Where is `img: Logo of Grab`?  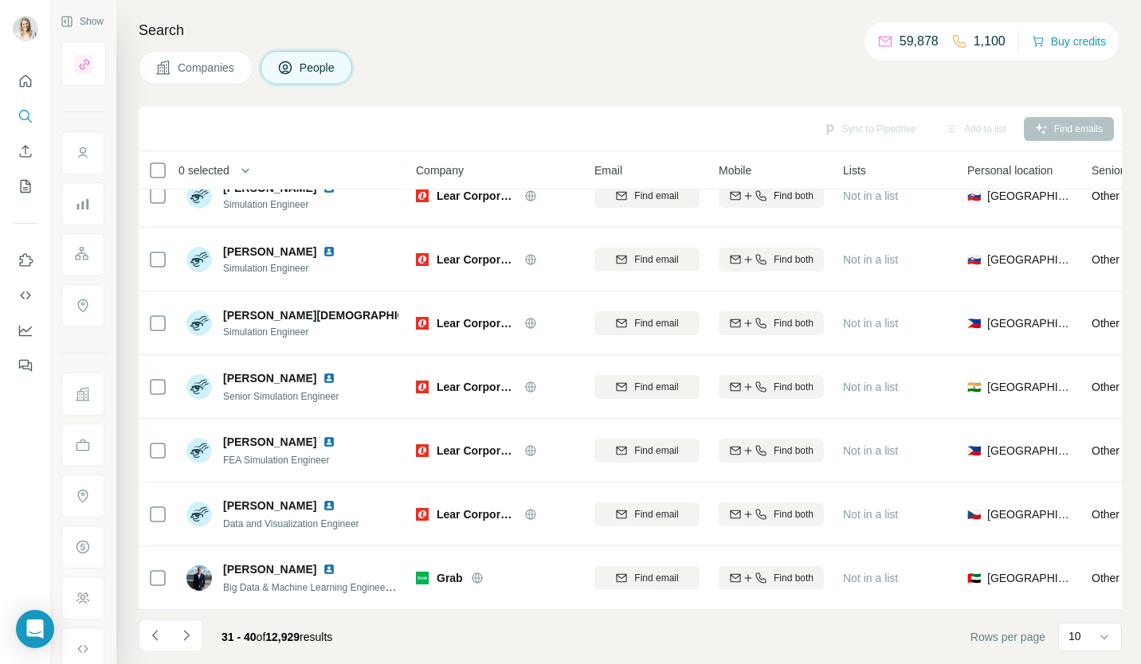
img: Logo of Grab is located at coordinates (422, 578).